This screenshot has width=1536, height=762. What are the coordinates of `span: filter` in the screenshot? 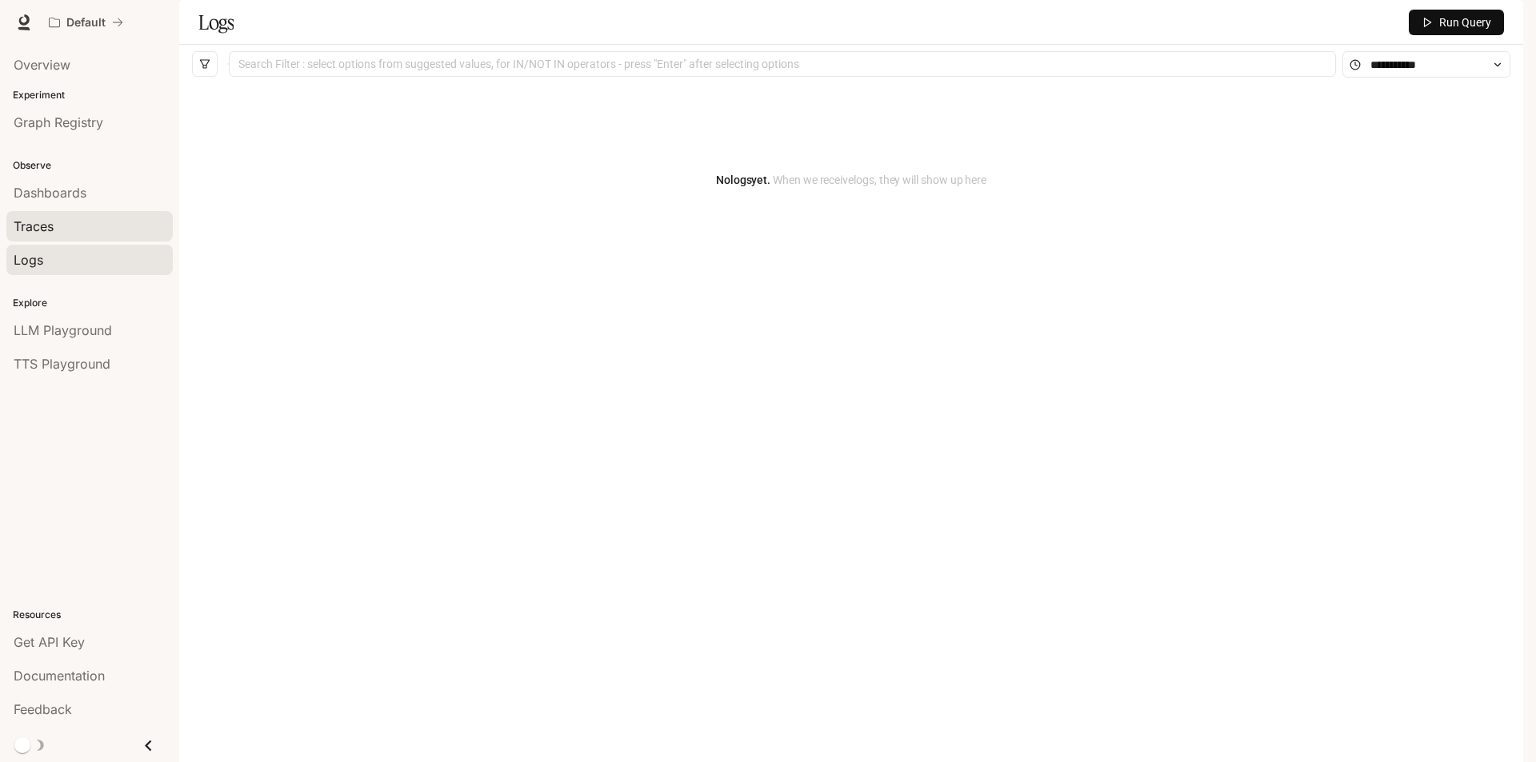 It's located at (205, 64).